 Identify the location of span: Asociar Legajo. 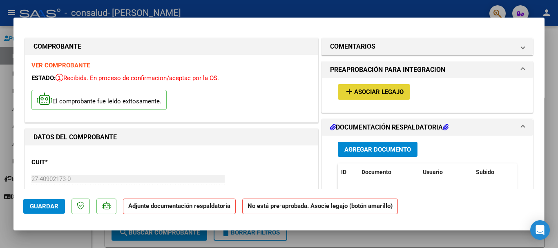
(379, 92).